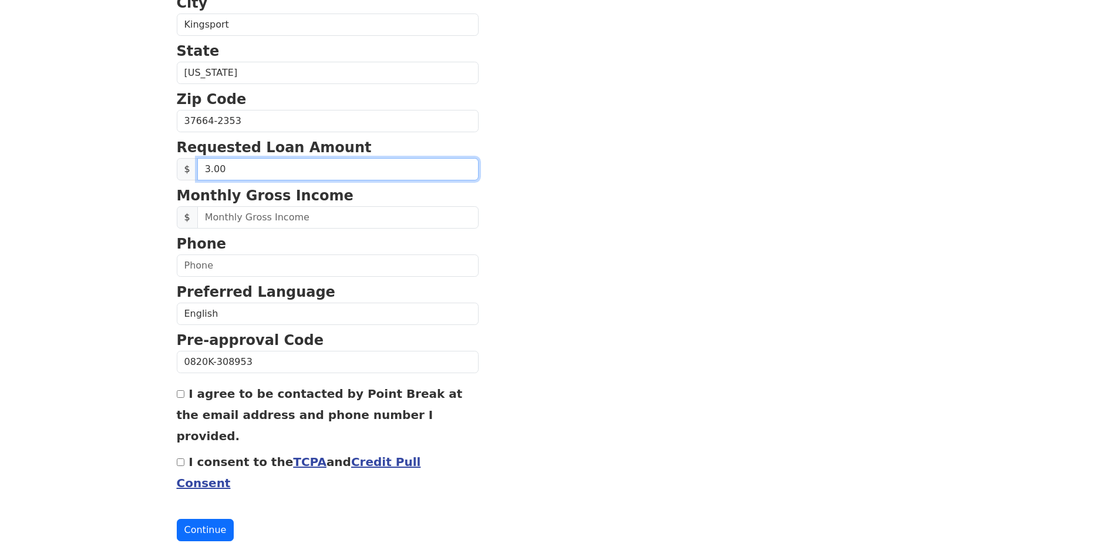 This screenshot has width=1114, height=543. I want to click on label: I agree to be contacted by Point Break at the email address and phone number I provided., so click(320, 415).